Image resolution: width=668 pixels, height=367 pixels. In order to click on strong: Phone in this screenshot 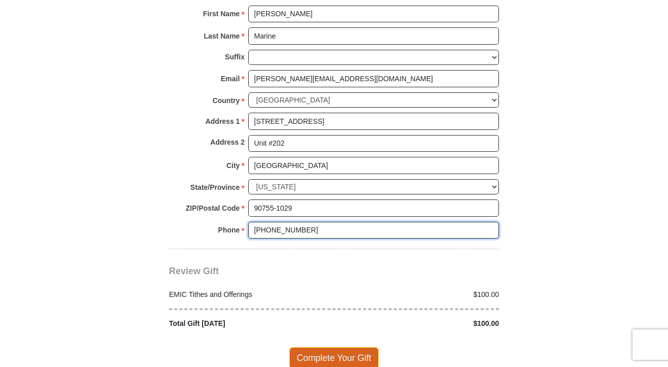, I will do `click(229, 230)`.